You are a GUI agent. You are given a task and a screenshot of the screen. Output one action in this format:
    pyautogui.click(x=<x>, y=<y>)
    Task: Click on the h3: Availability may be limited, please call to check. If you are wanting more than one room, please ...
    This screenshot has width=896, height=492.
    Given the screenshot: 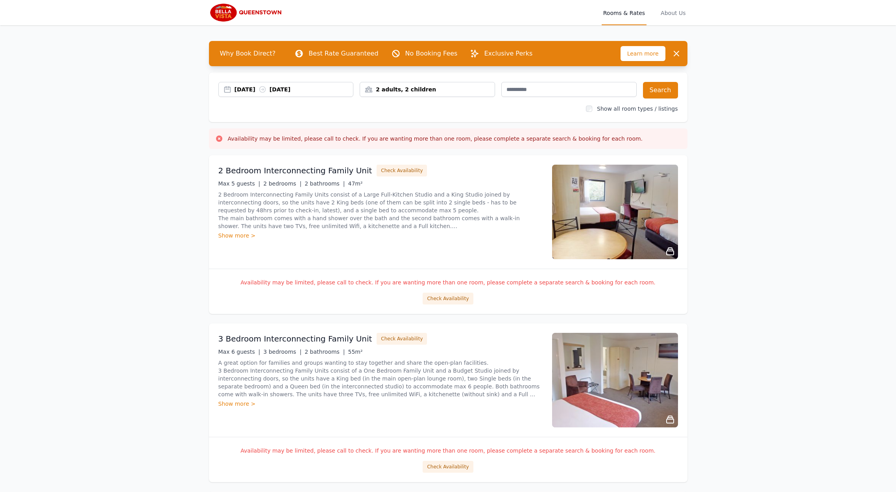 What is the action you would take?
    pyautogui.click(x=435, y=139)
    